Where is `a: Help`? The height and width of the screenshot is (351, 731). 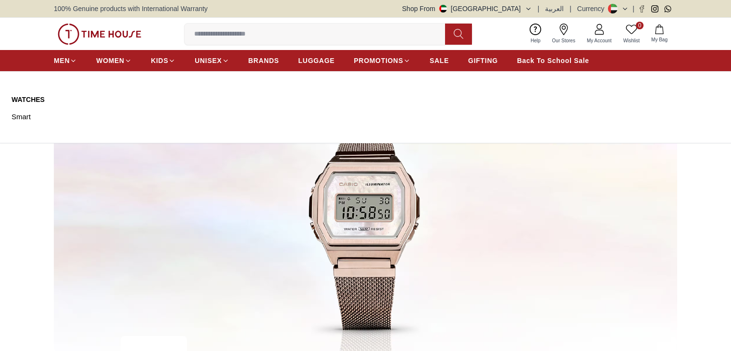
a: Help is located at coordinates (536, 34).